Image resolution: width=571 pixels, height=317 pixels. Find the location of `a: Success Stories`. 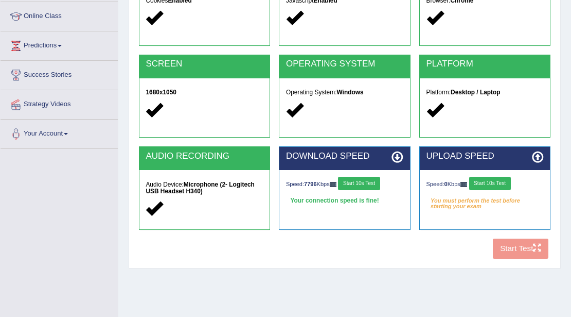

a: Success Stories is located at coordinates (59, 74).